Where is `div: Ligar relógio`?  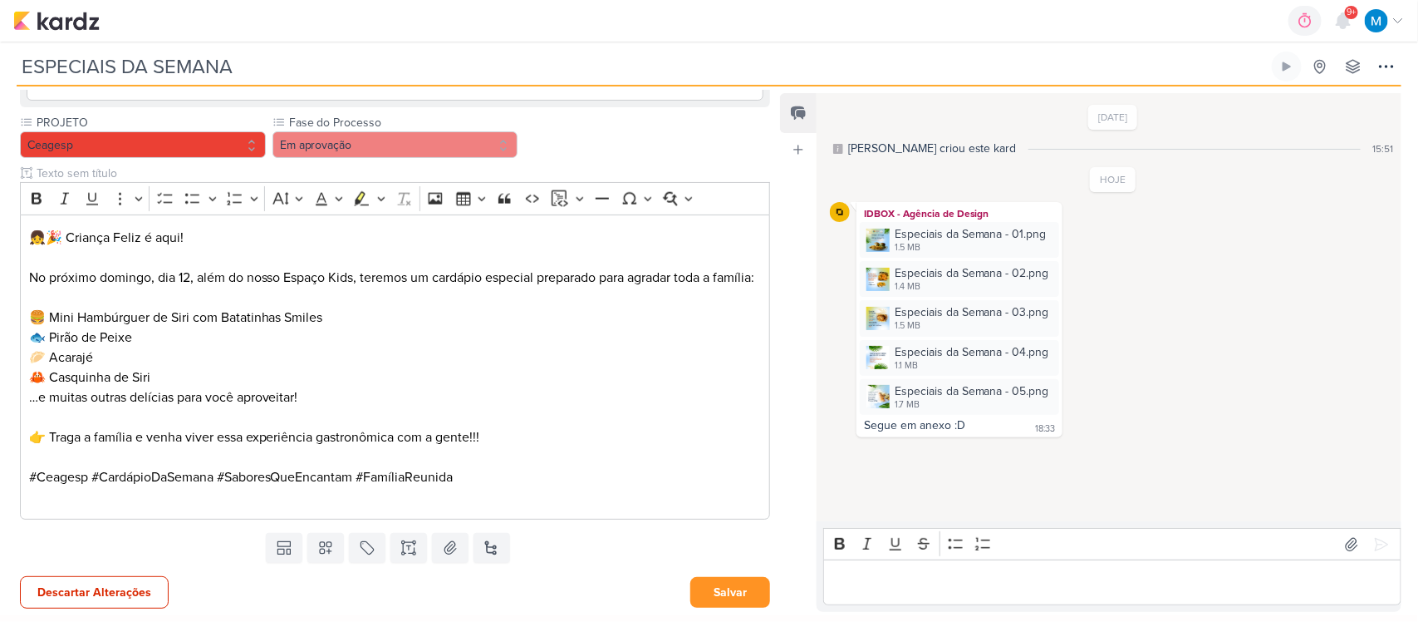 div: Ligar relógio is located at coordinates (1287, 66).